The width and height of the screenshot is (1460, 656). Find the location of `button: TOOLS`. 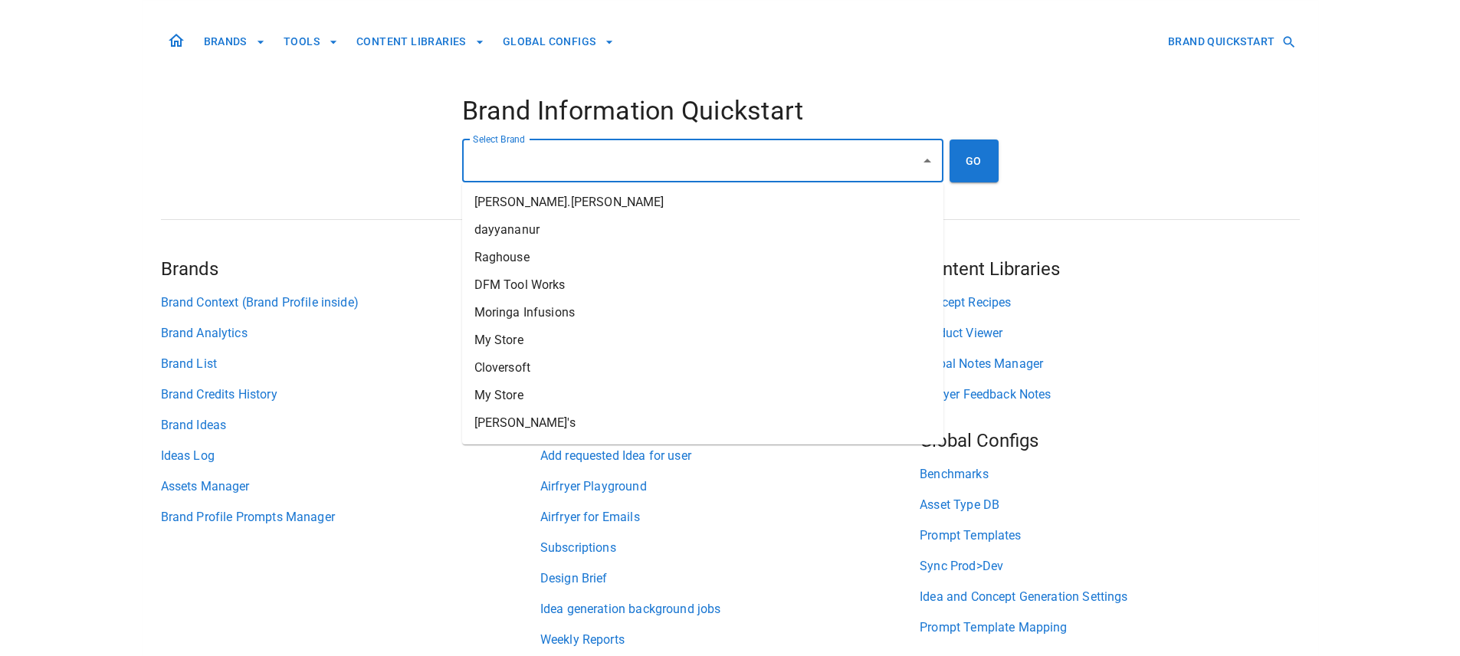

button: TOOLS is located at coordinates (310, 41).